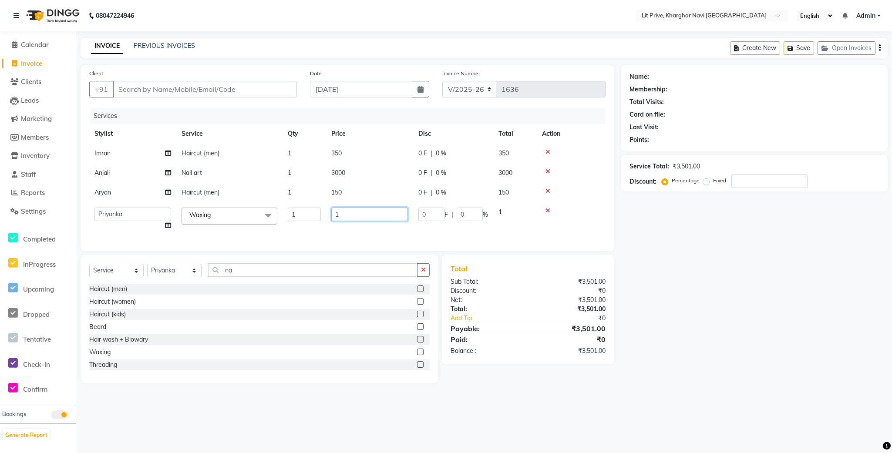 This screenshot has height=453, width=892. What do you see at coordinates (101, 89) in the screenshot?
I see `button: +91` at bounding box center [101, 89].